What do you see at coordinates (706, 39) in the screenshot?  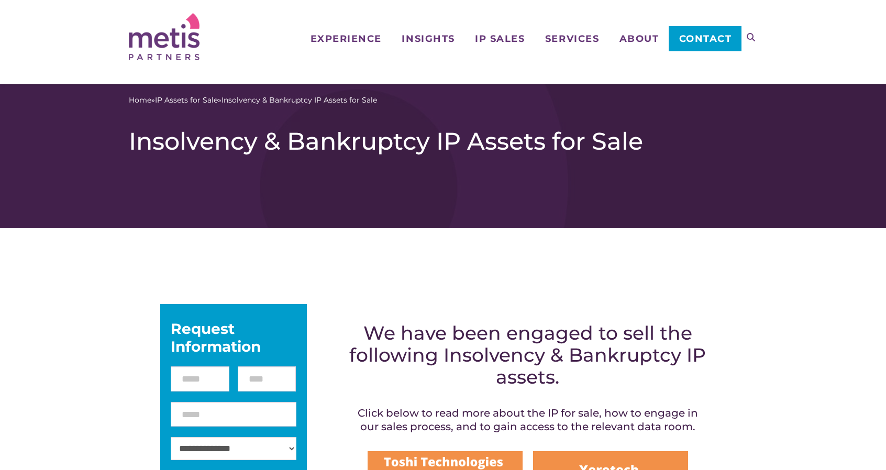 I see `span: Contact` at bounding box center [706, 39].